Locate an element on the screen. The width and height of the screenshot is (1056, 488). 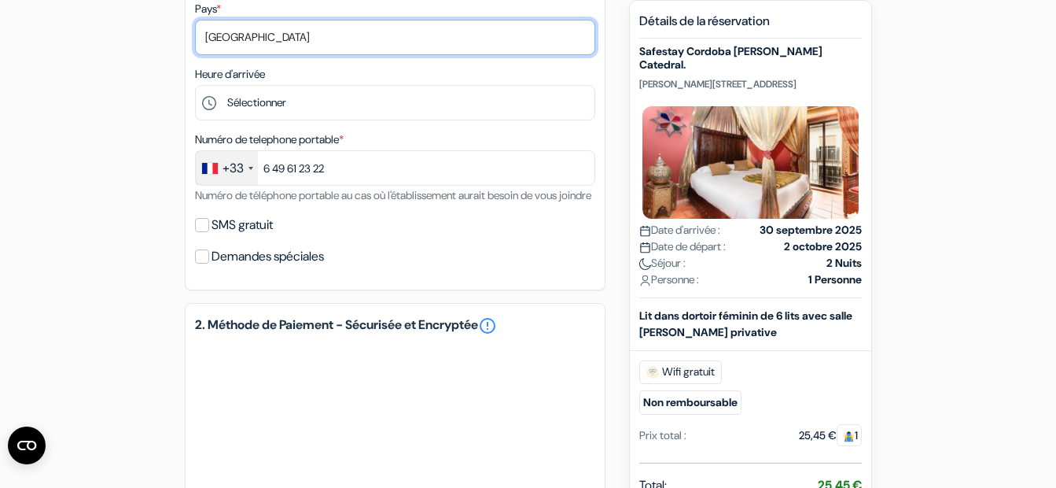
img: free_wifi.svg is located at coordinates (653, 372).